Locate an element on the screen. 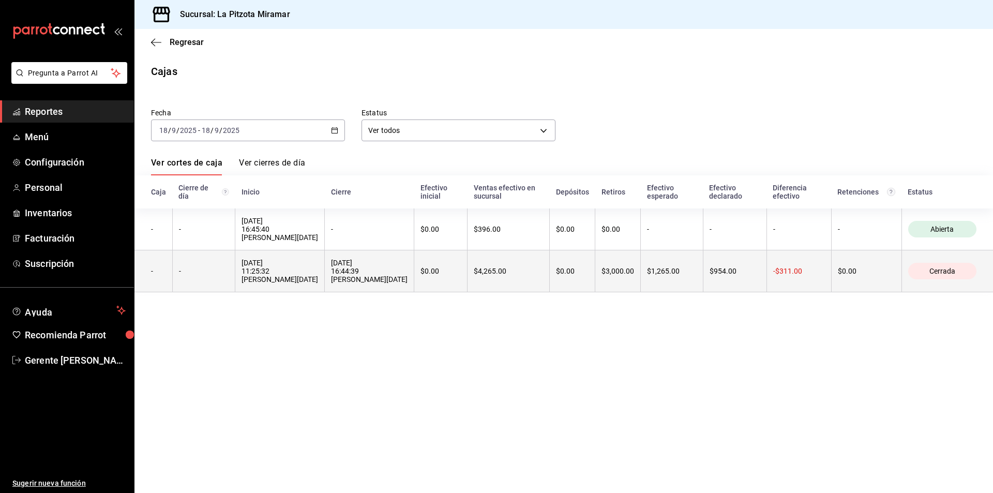  div: Efectivo inicial is located at coordinates (440, 192).